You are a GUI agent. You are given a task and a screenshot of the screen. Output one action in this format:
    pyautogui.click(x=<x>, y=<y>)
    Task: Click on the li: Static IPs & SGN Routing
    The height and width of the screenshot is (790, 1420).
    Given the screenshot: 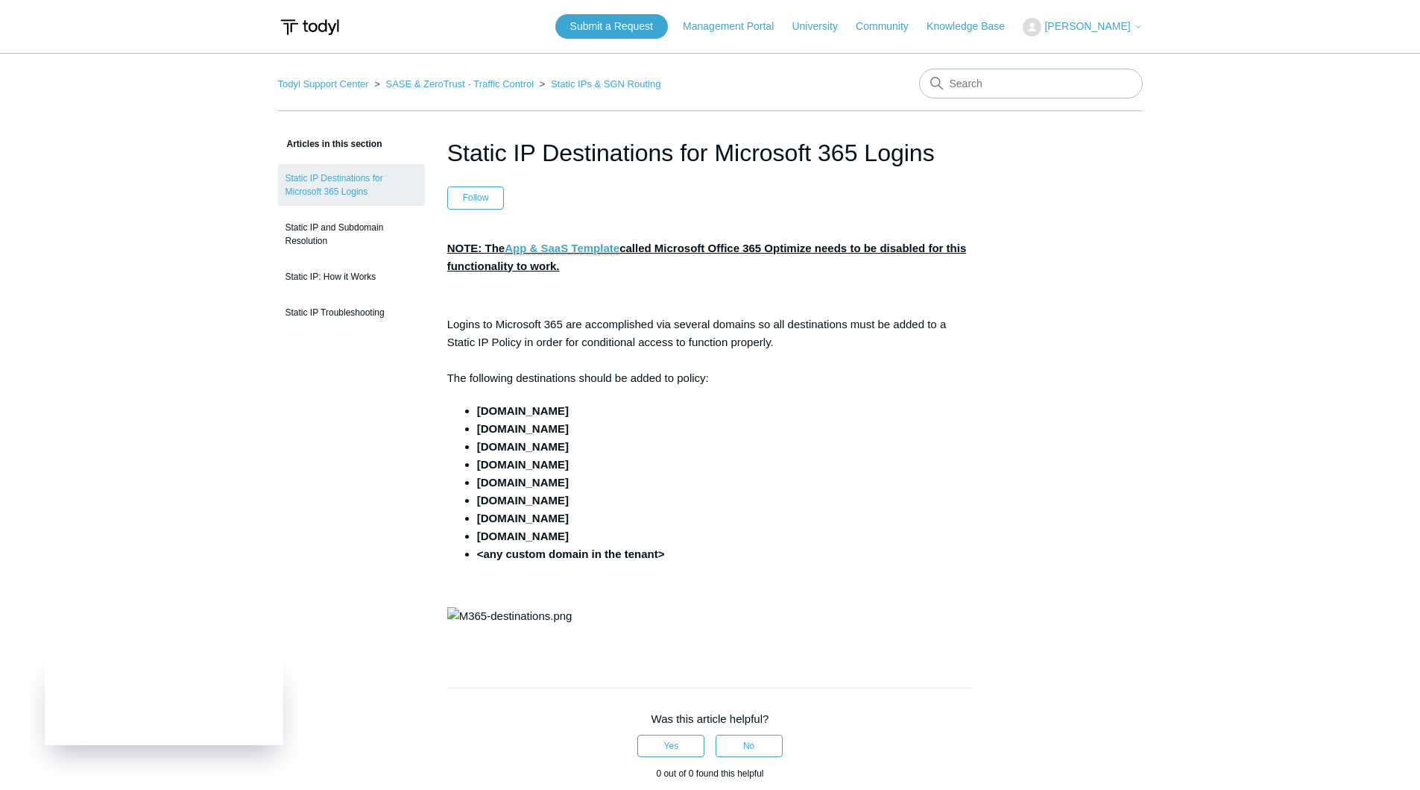 What is the action you would take?
    pyautogui.click(x=599, y=84)
    